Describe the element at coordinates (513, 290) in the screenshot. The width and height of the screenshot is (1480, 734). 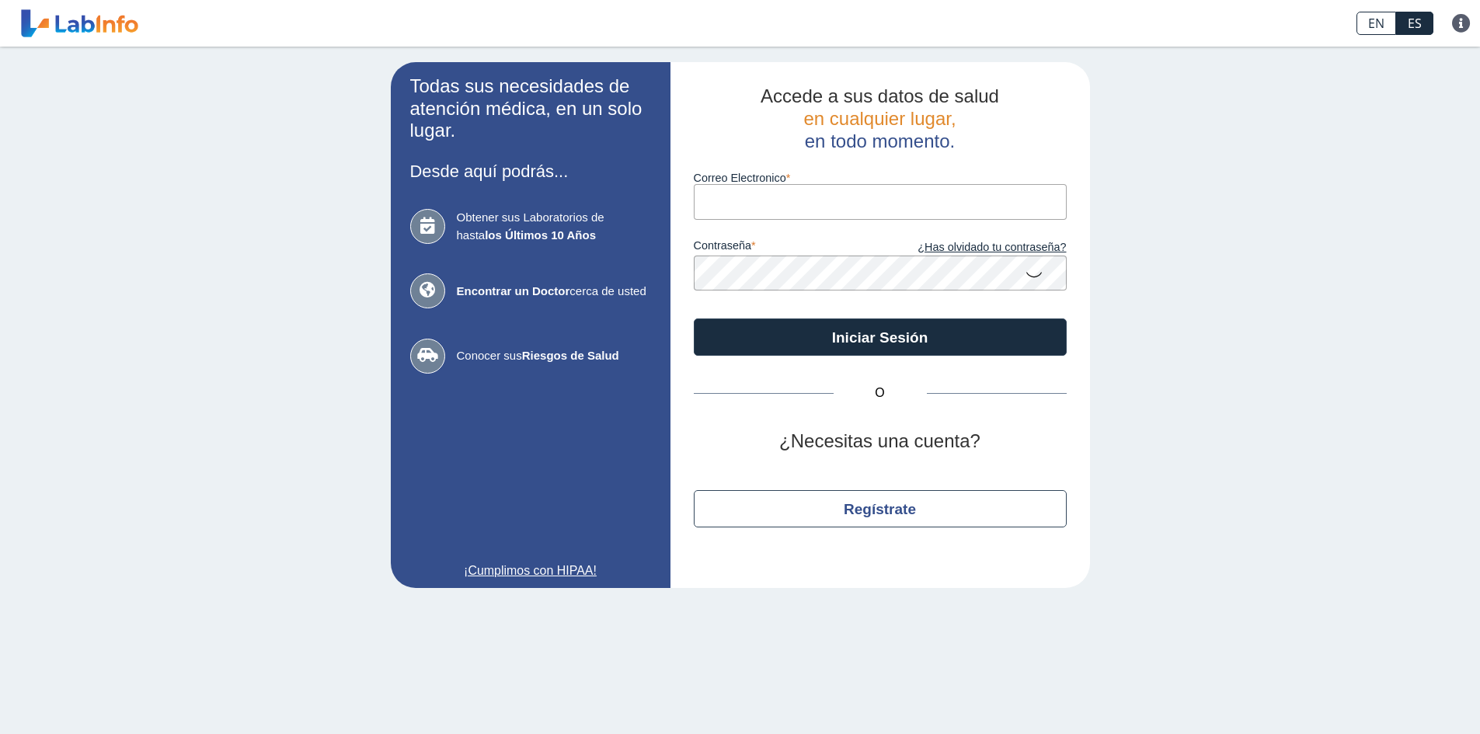
I see `b: Encontrar un Doctor` at that location.